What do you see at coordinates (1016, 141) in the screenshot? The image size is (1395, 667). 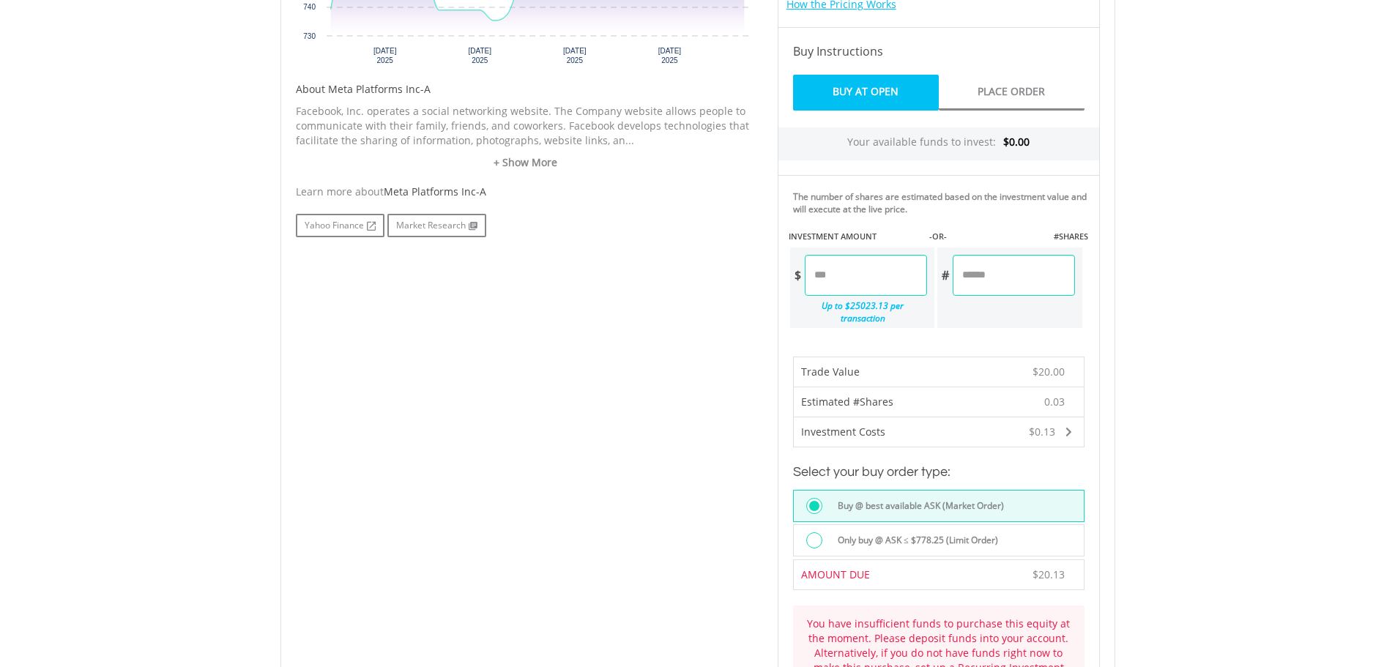 I see `span: $0.00` at bounding box center [1016, 141].